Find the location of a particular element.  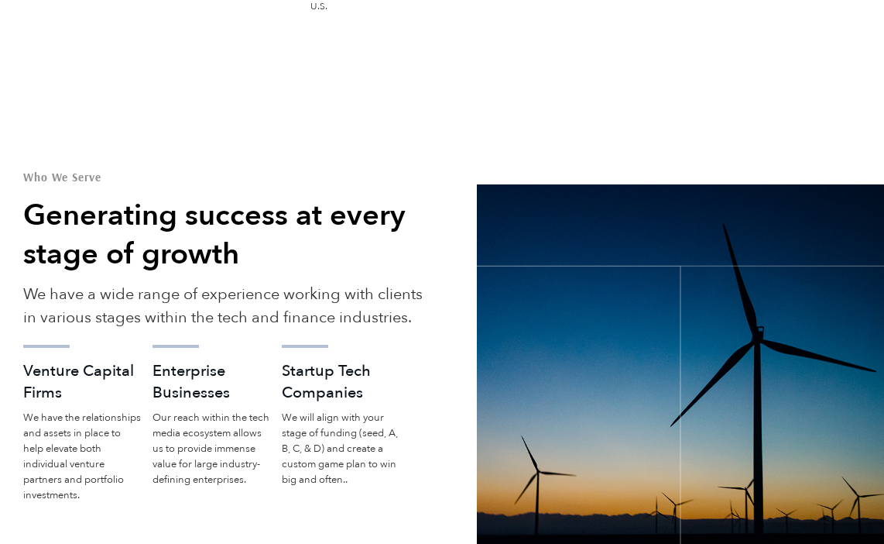

p: We will align with your stage of funding (seed, A, B, C, & D) and create a custom game plan to wi... is located at coordinates (345, 448).